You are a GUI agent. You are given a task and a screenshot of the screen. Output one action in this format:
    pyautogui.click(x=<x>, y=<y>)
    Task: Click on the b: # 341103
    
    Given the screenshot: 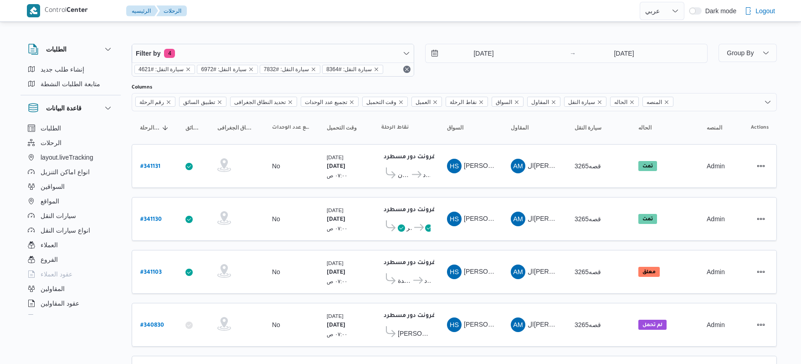 What is the action you would take?
    pyautogui.click(x=151, y=273)
    